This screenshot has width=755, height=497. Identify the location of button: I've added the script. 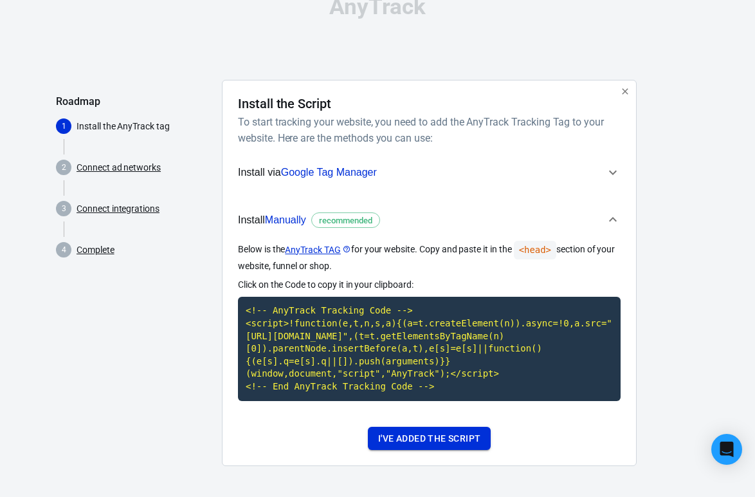
(429, 438).